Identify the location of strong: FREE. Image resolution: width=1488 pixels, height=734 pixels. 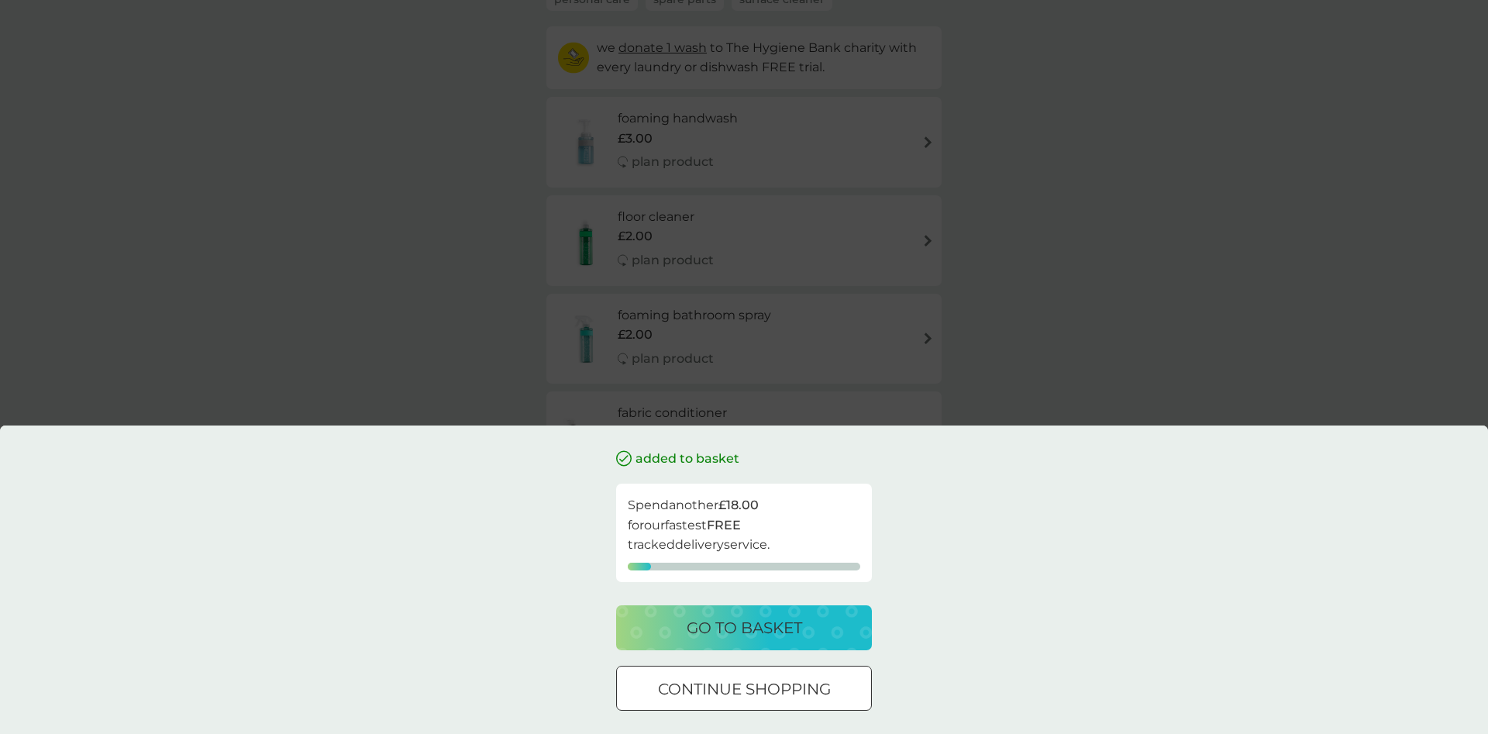
(724, 525).